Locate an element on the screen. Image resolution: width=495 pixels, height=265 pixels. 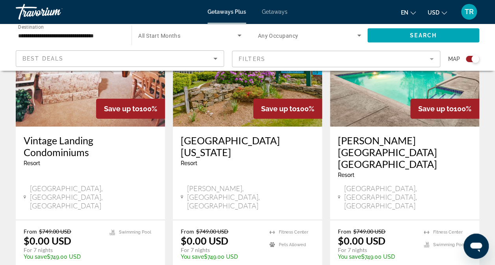
button: Change language is located at coordinates (408, 12).